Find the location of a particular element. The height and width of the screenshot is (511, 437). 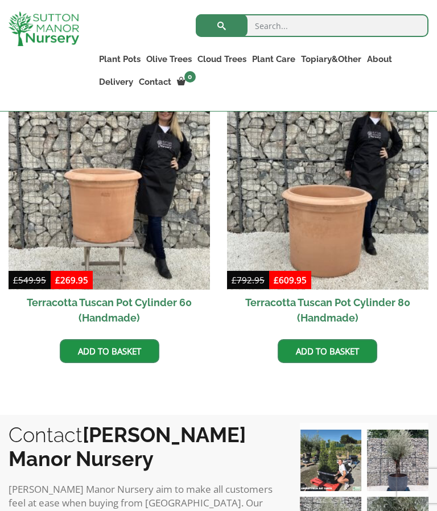

h2: Terracotta Tuscan Pot Cylinder 80 (Handmade) is located at coordinates (328, 310).